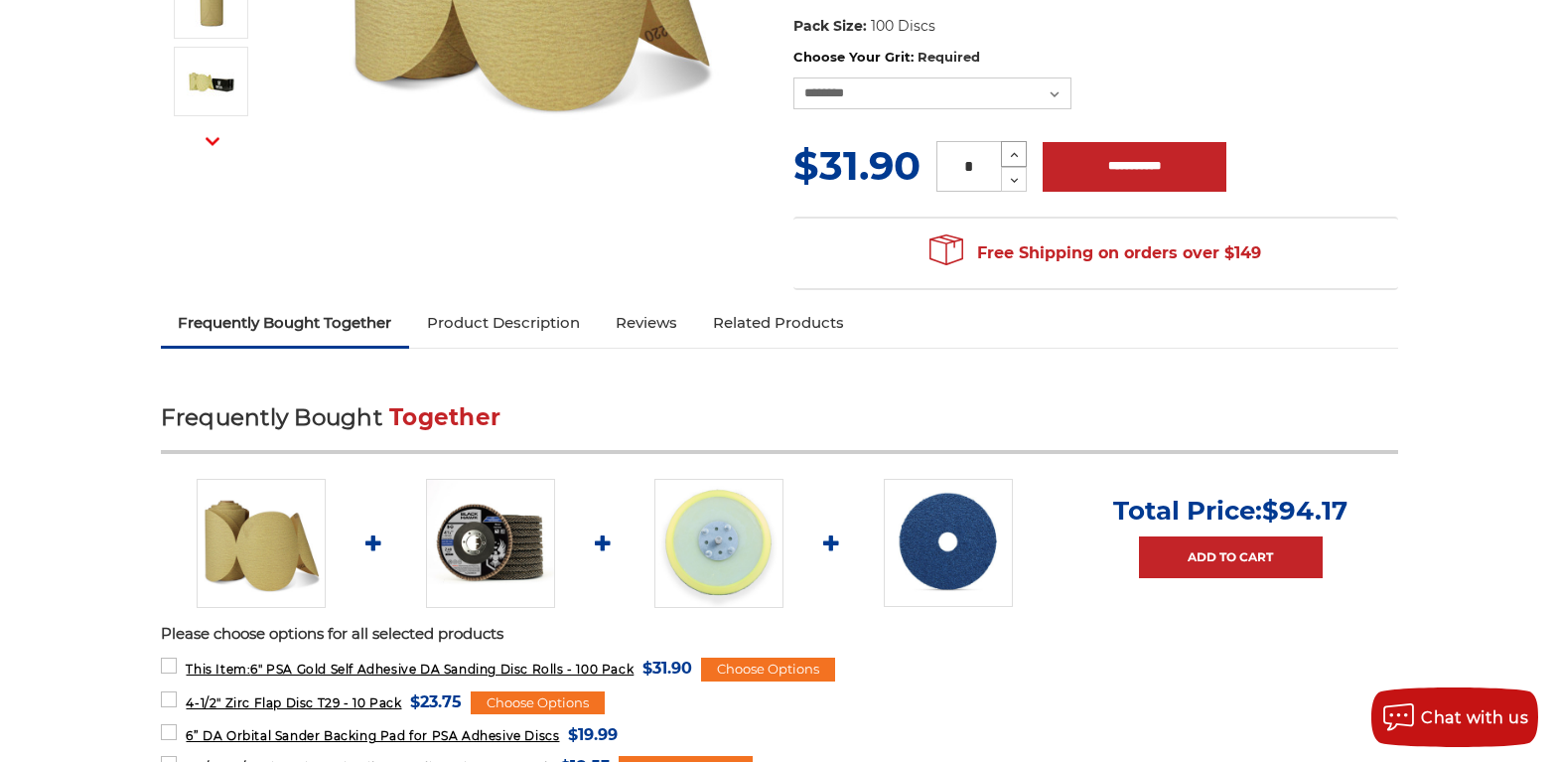 The width and height of the screenshot is (1558, 762). What do you see at coordinates (503, 323) in the screenshot?
I see `a: Product Description` at bounding box center [503, 323].